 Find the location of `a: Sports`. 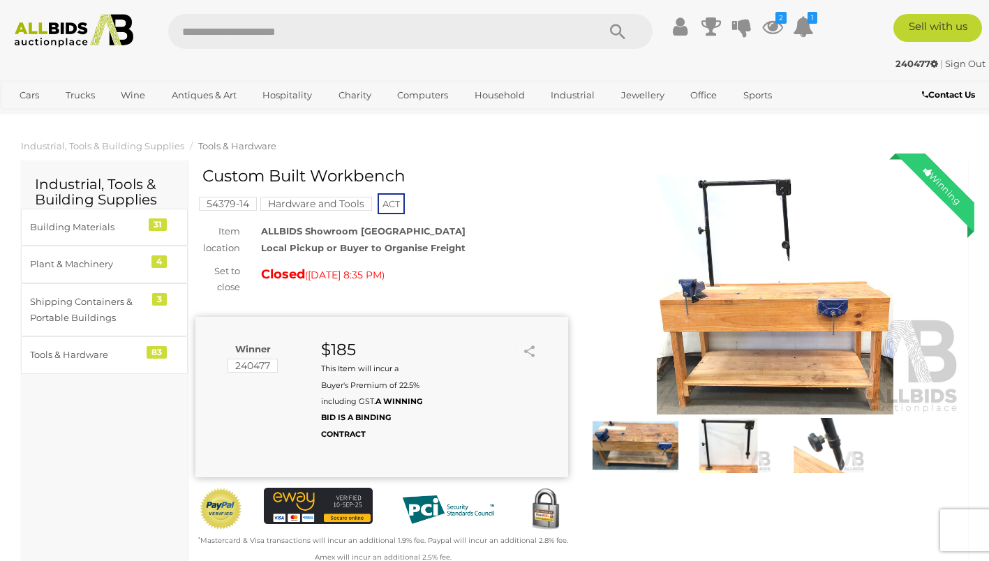

a: Sports is located at coordinates (757, 95).